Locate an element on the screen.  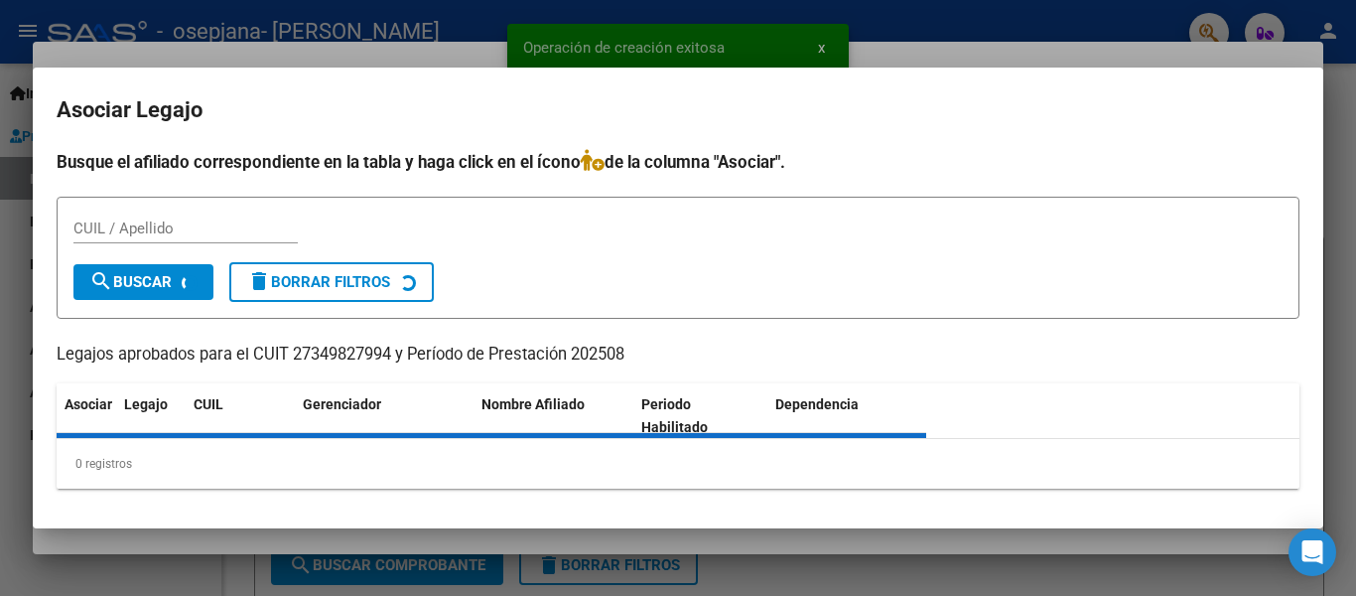
button: Buscar is located at coordinates (143, 282).